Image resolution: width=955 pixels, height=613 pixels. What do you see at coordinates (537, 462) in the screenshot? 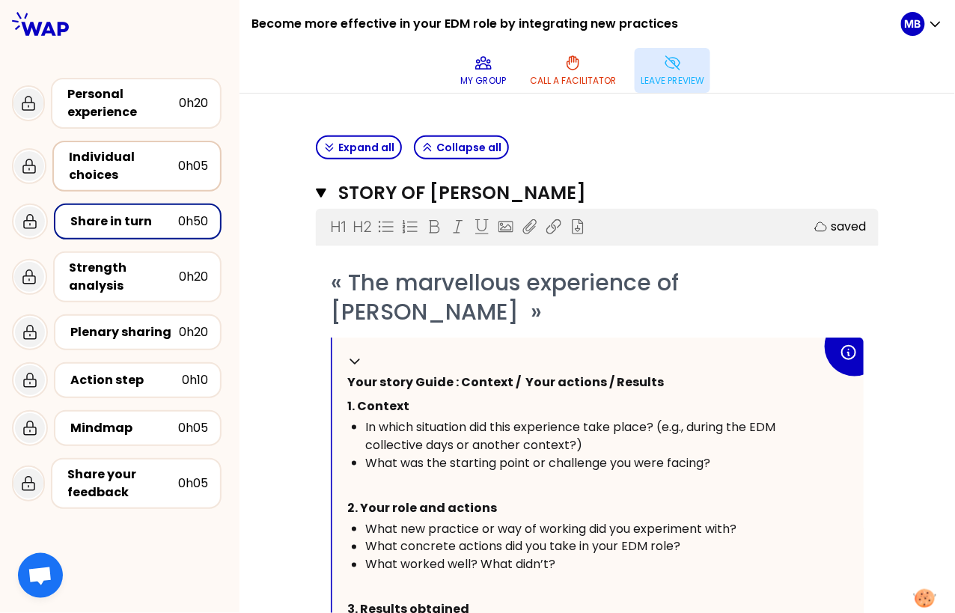
I see `span: What was the starting point or challenge you were facing?` at bounding box center [537, 462].